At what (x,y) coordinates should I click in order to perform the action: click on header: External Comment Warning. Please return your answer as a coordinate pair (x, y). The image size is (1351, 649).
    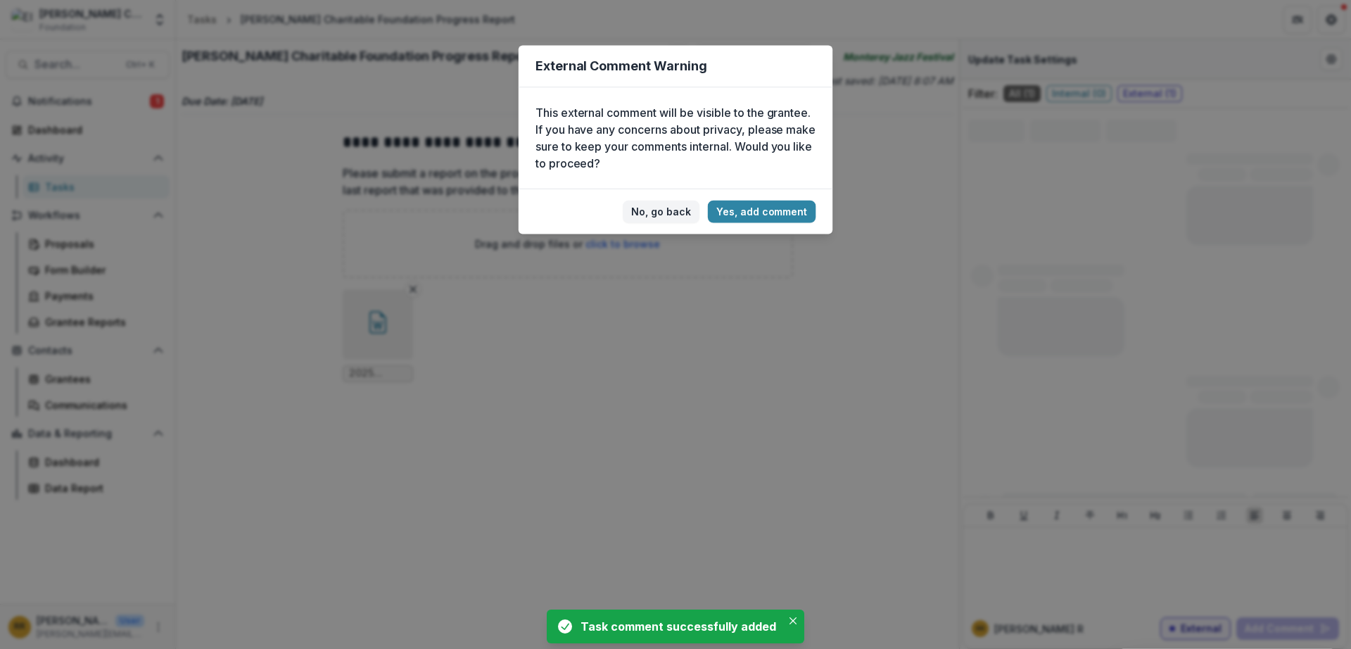
    Looking at the image, I should click on (676, 66).